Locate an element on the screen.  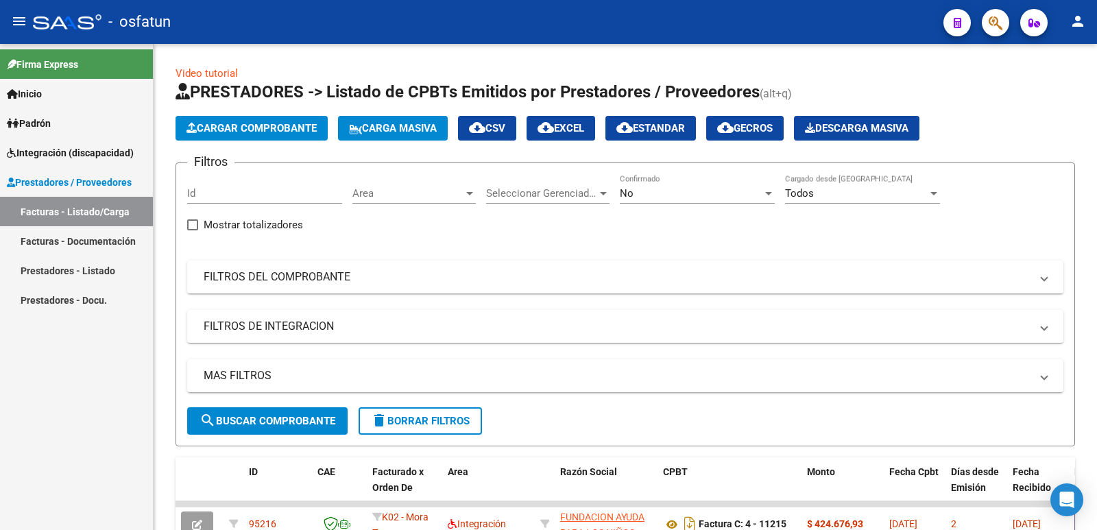
button: Cargar Comprobante is located at coordinates (252, 128).